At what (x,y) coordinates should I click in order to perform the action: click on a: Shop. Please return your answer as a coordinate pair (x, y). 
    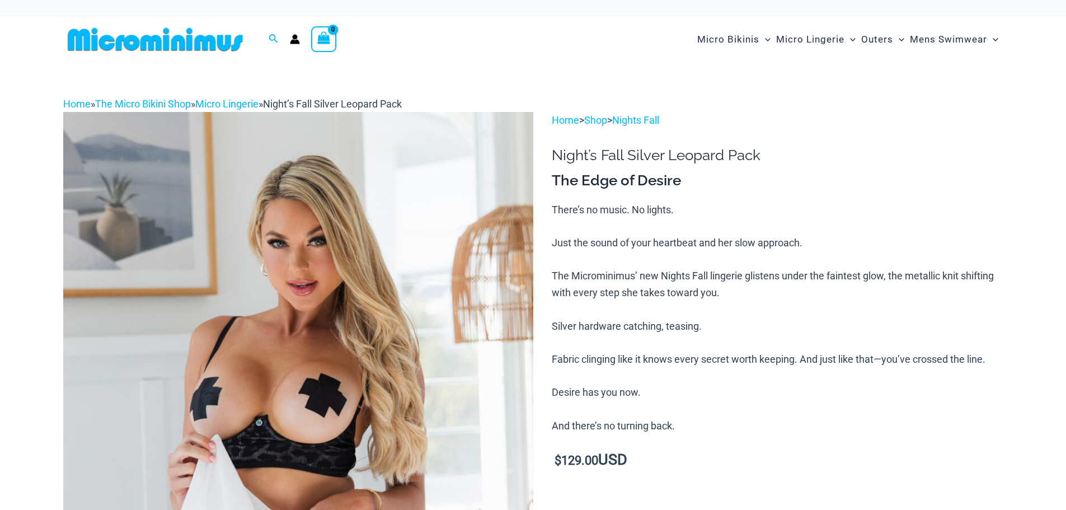
    Looking at the image, I should click on (596, 120).